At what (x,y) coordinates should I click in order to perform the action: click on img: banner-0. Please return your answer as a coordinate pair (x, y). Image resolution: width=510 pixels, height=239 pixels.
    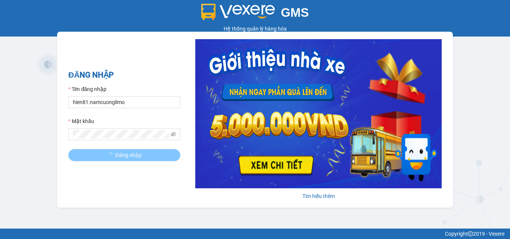
    Looking at the image, I should click on (318, 114).